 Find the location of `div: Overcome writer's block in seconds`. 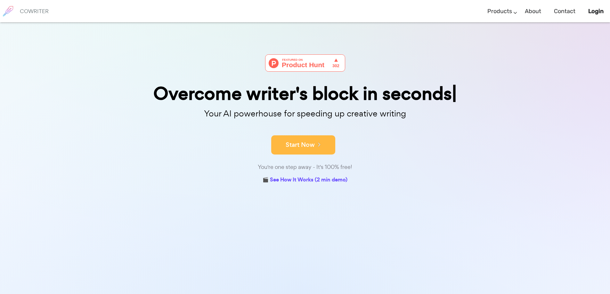

div: Overcome writer's block in seconds is located at coordinates (305, 93).